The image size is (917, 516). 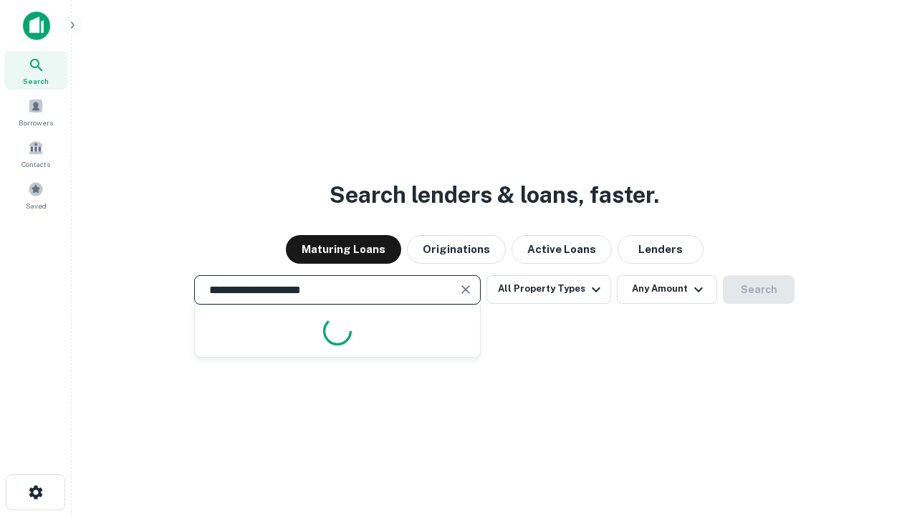 I want to click on button: All Property Types, so click(x=549, y=290).